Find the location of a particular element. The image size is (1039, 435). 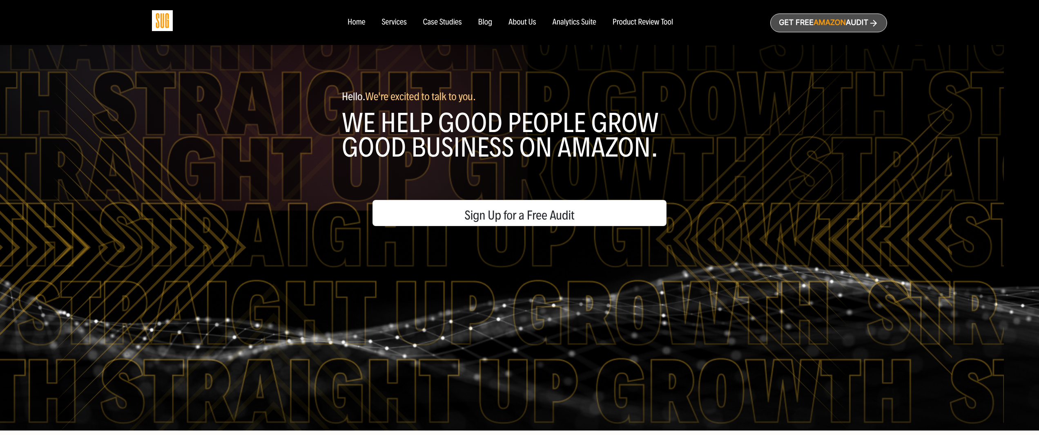

a: Blog is located at coordinates (485, 22).